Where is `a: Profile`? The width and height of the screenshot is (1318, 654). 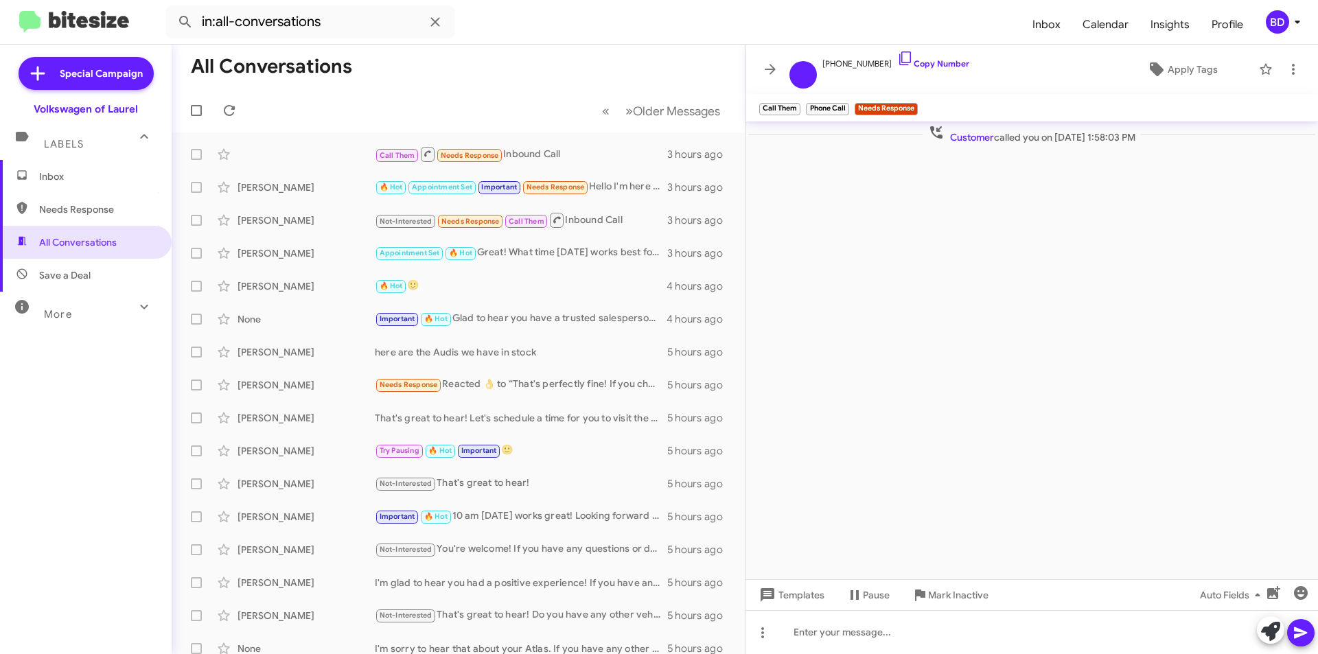
a: Profile is located at coordinates (1228, 25).